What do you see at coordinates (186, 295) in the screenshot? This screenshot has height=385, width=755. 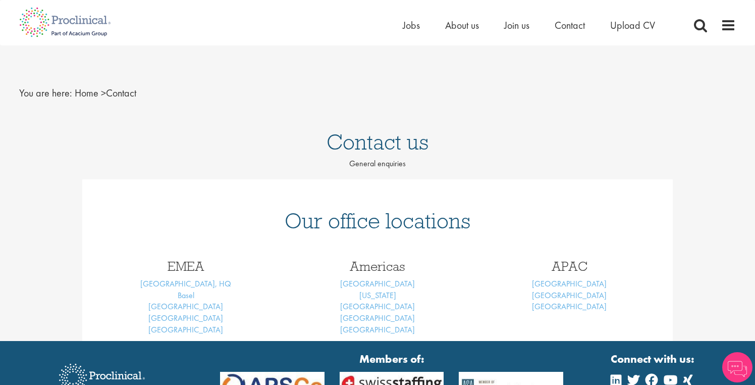 I see `a: Basel` at bounding box center [186, 295].